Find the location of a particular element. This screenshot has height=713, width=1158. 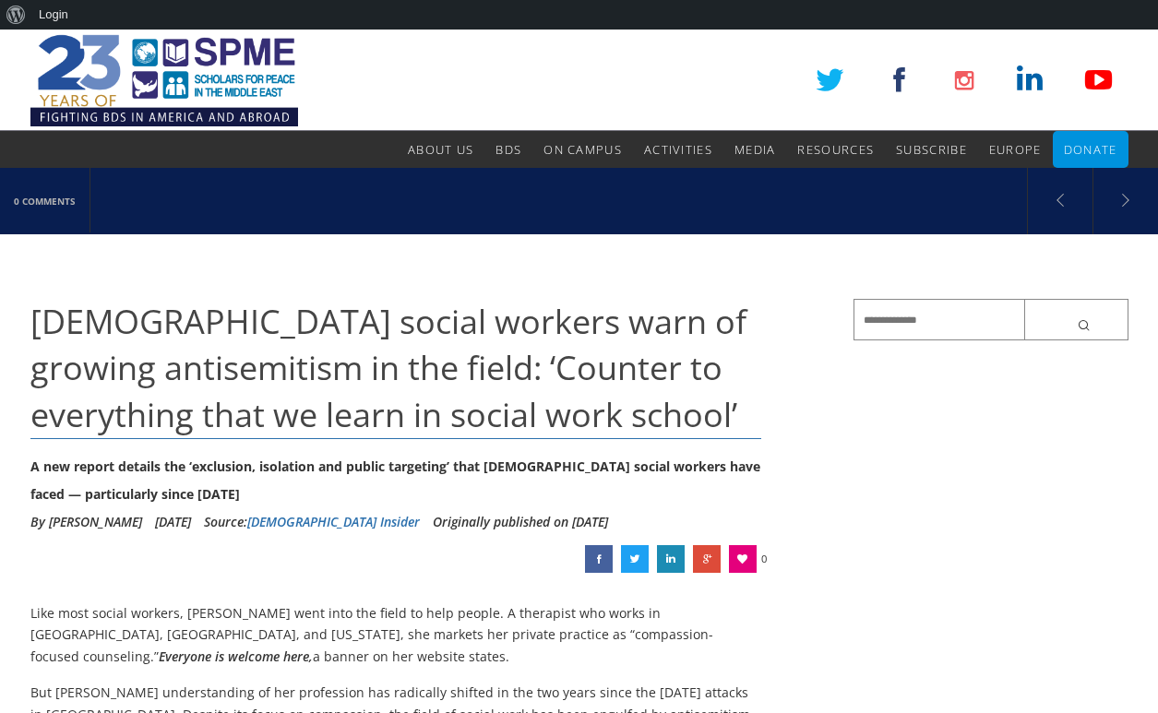

span: Europe is located at coordinates (1015, 149).